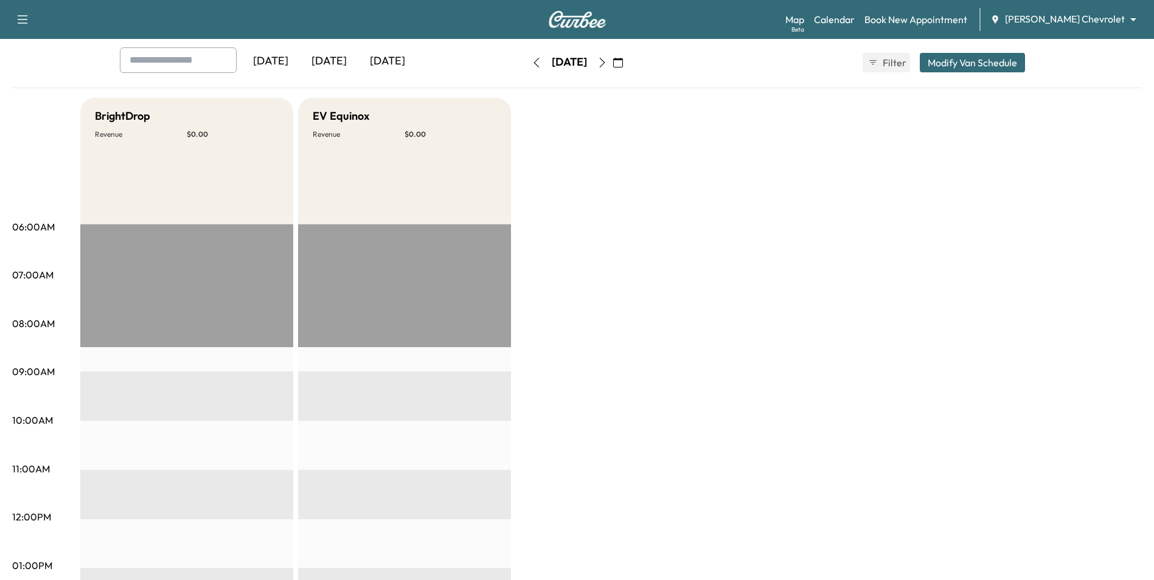 Image resolution: width=1154 pixels, height=580 pixels. I want to click on p: 10:00AM, so click(32, 420).